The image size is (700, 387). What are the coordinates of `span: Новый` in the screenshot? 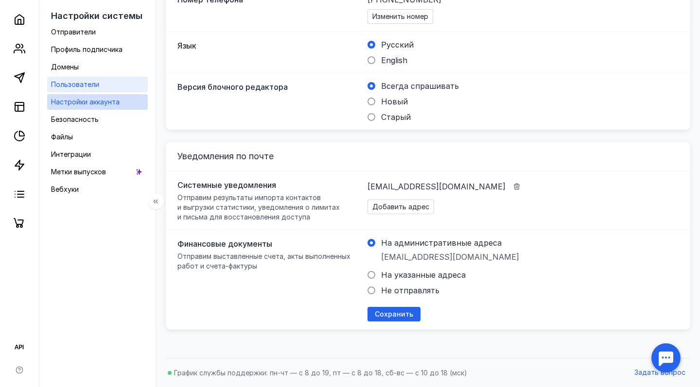 It's located at (394, 102).